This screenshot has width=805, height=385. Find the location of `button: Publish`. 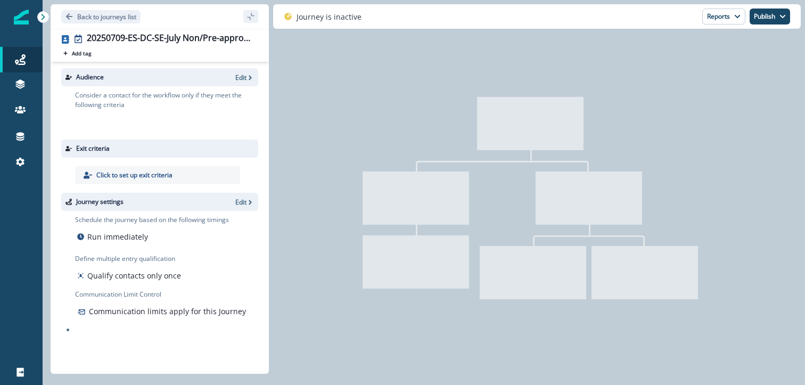

button: Publish is located at coordinates (770, 17).